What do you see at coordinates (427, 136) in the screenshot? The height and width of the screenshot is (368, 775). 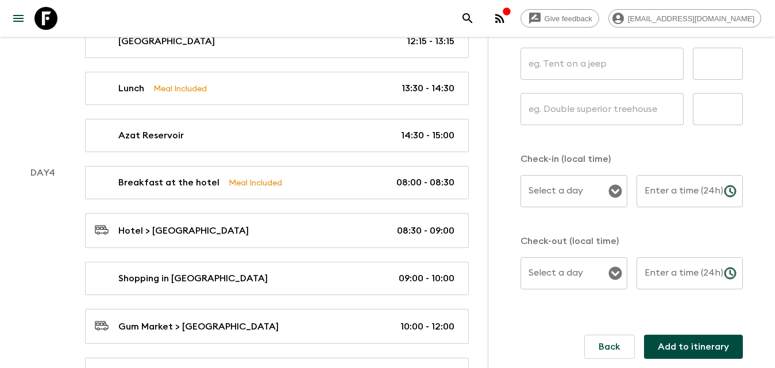 I see `p: 14:30 - 15:00` at bounding box center [427, 136].